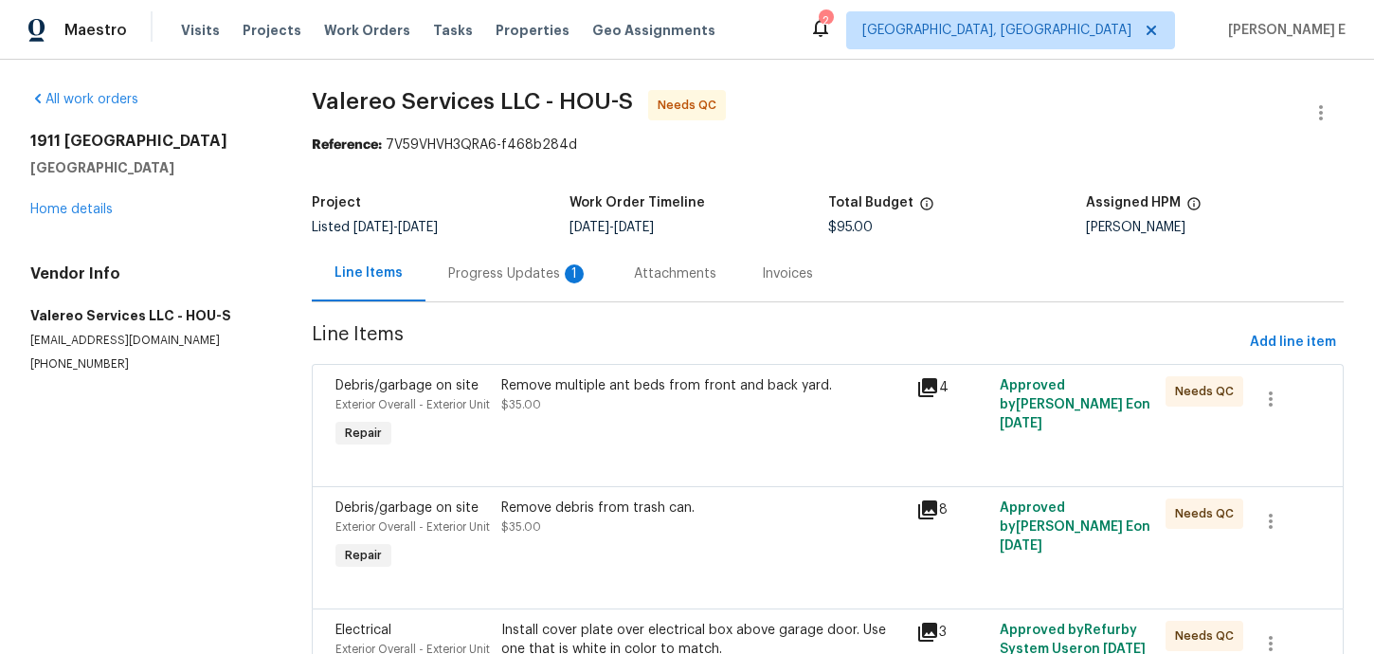 This screenshot has width=1374, height=654. I want to click on h5: Work Order Timeline, so click(637, 203).